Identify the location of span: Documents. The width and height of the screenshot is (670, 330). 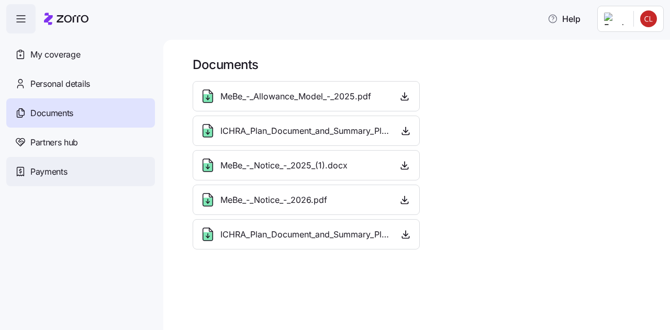
(52, 113).